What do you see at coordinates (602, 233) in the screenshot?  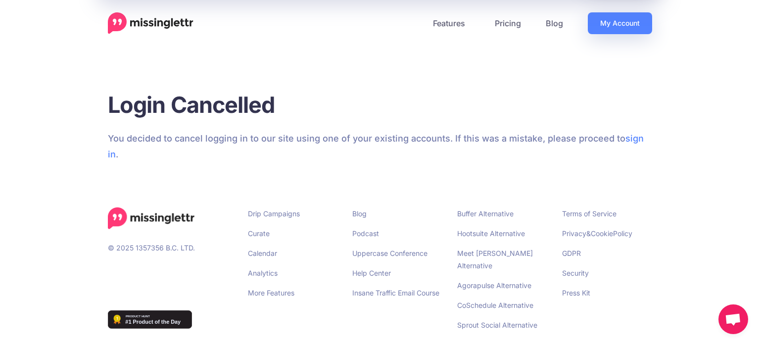 I see `a: Cookie` at bounding box center [602, 233].